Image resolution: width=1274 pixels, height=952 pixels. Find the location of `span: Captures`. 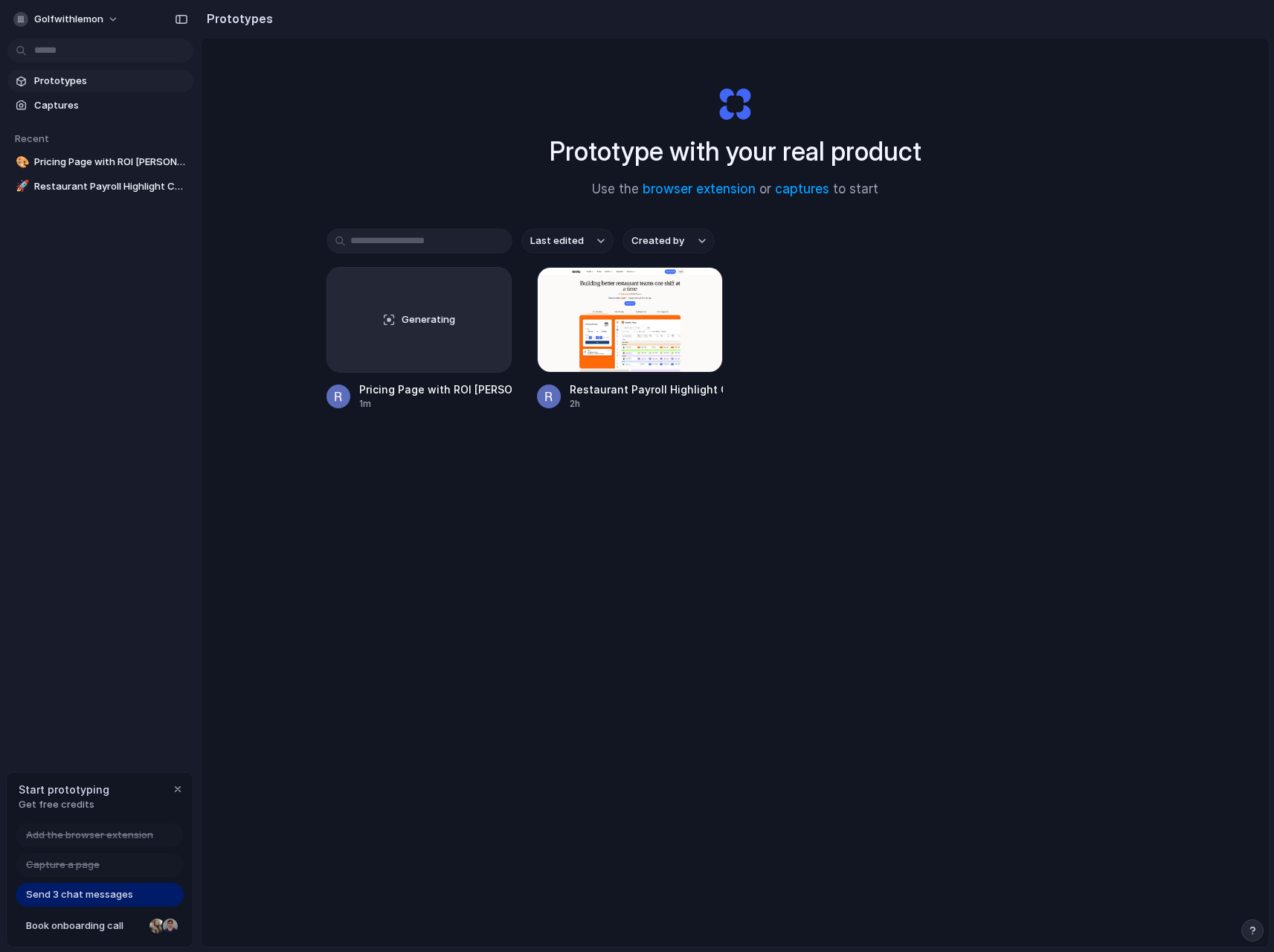

span: Captures is located at coordinates (111, 106).